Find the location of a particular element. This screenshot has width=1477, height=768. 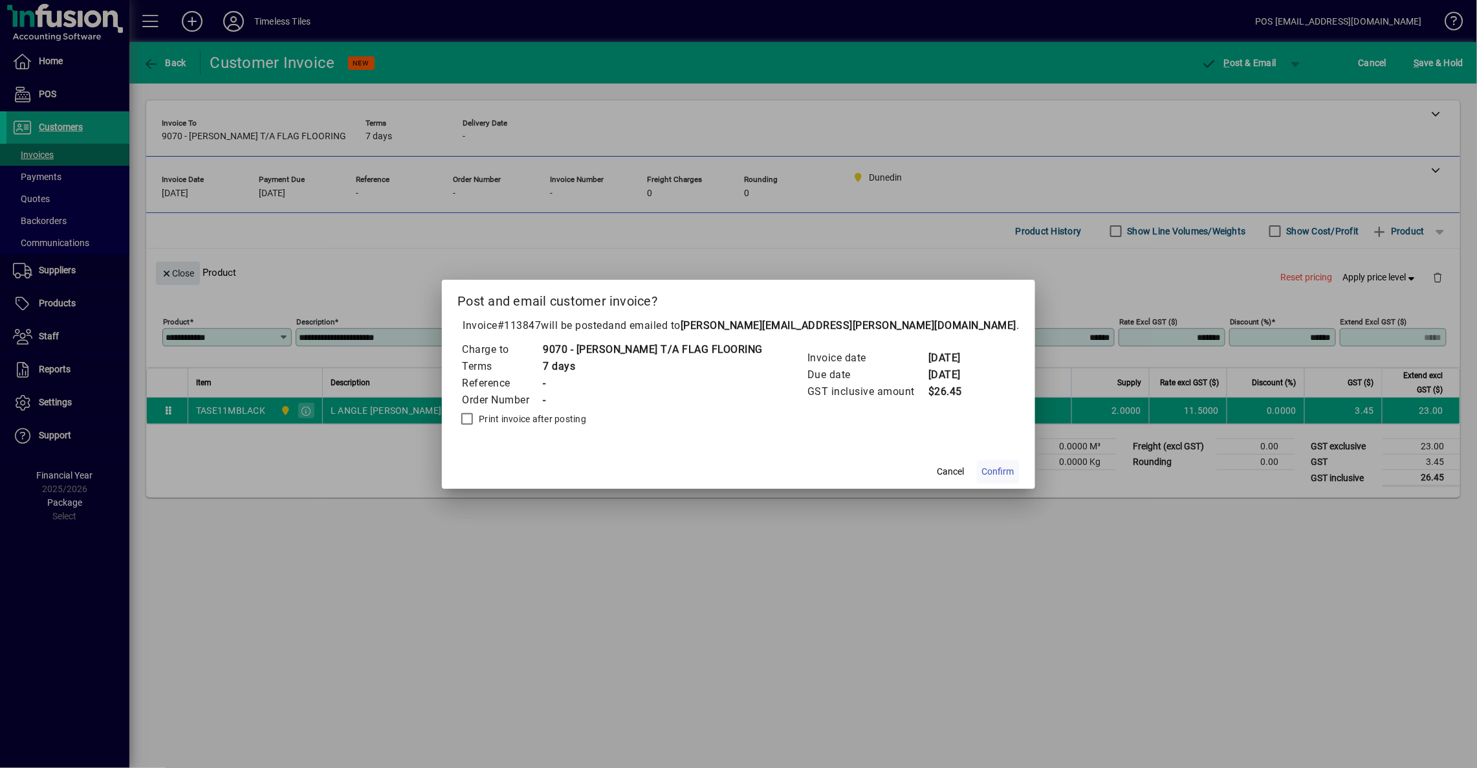

td: 7 days is located at coordinates (652, 366).